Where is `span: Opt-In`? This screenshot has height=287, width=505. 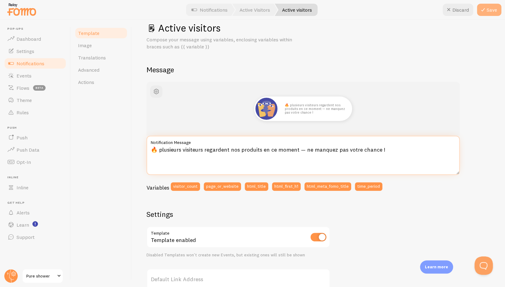
span: Opt-In is located at coordinates (24, 162).